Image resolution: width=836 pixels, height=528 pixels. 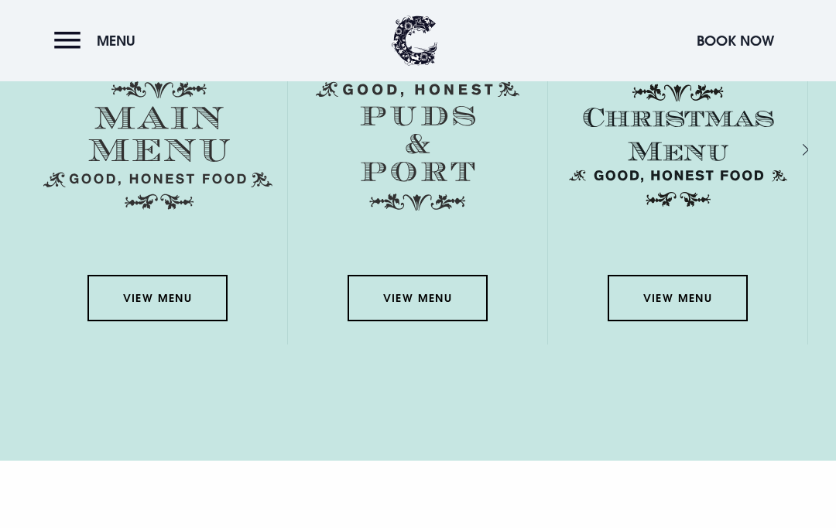 I want to click on img: Christmas Menu SVG, so click(x=678, y=146).